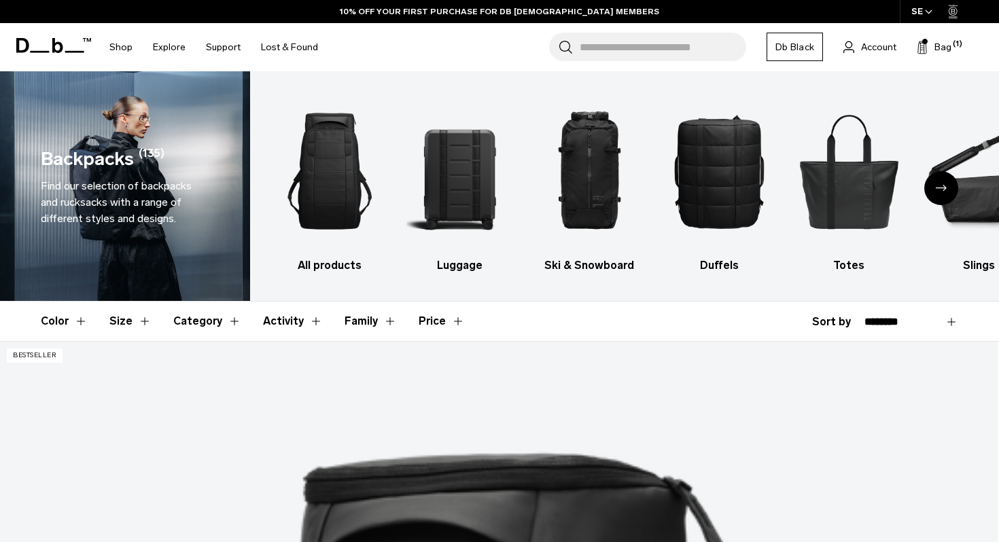 The image size is (999, 542). I want to click on li: 3 / 10, so click(589, 183).